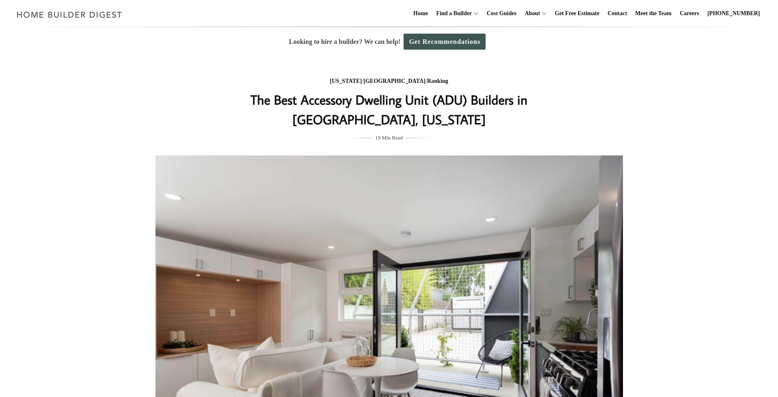 The width and height of the screenshot is (778, 397). I want to click on a: Find a Builder, so click(452, 14).